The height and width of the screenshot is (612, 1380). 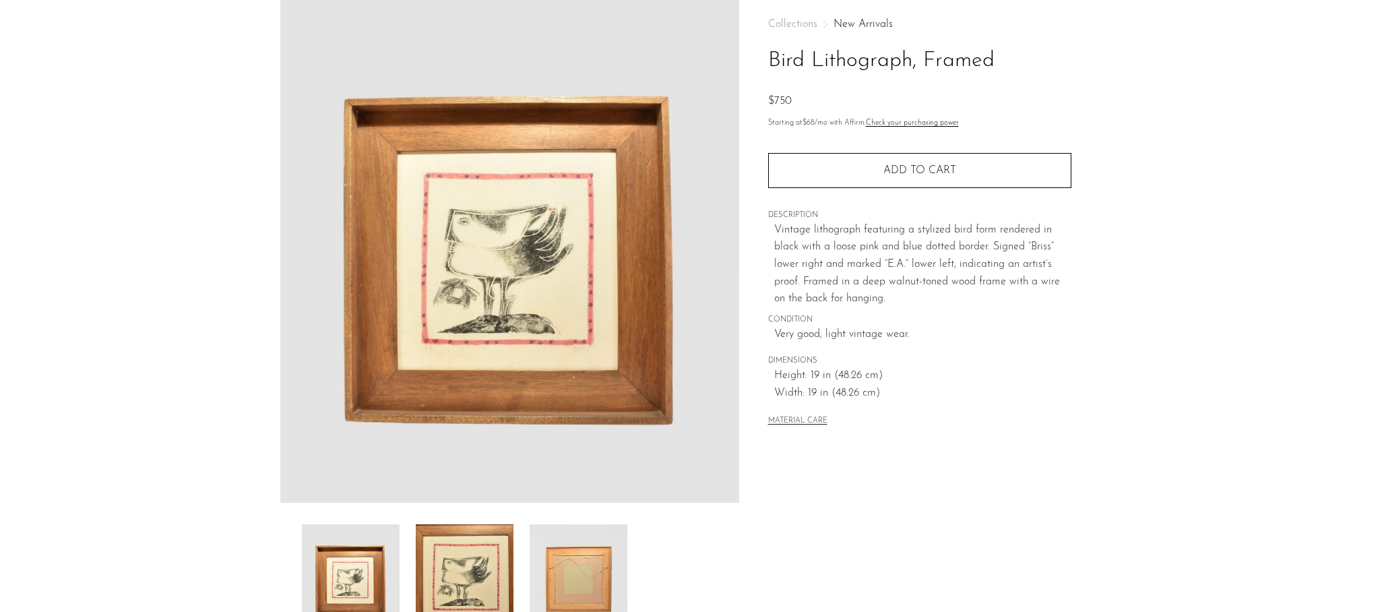 I want to click on span: Very good; light vintage wear., so click(x=923, y=335).